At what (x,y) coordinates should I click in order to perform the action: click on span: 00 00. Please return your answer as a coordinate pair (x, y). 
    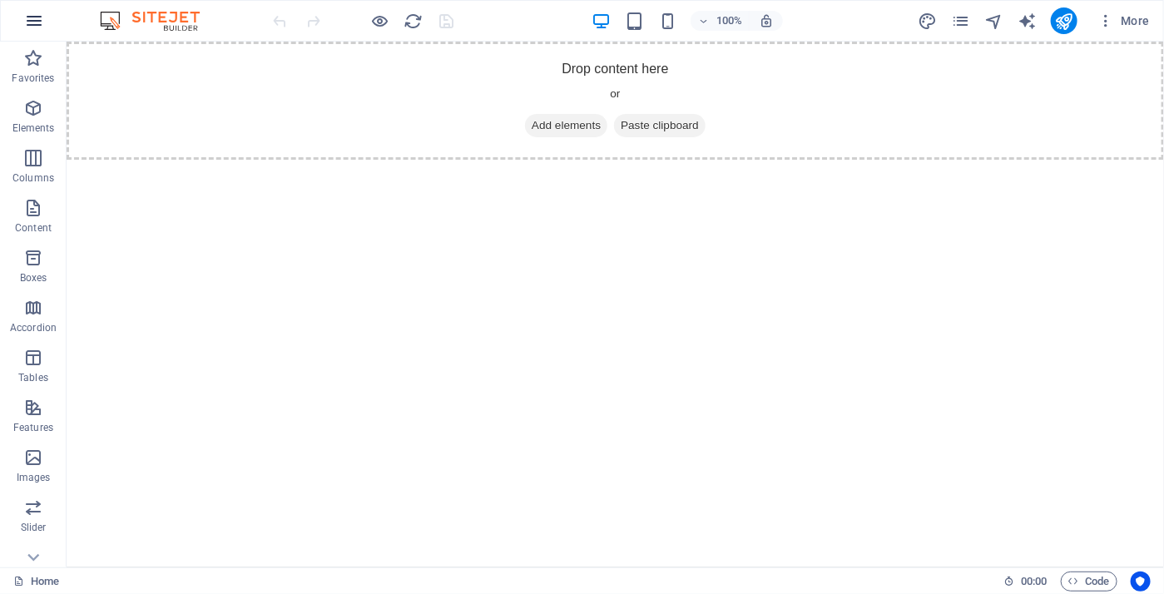
    Looking at the image, I should click on (1033, 581).